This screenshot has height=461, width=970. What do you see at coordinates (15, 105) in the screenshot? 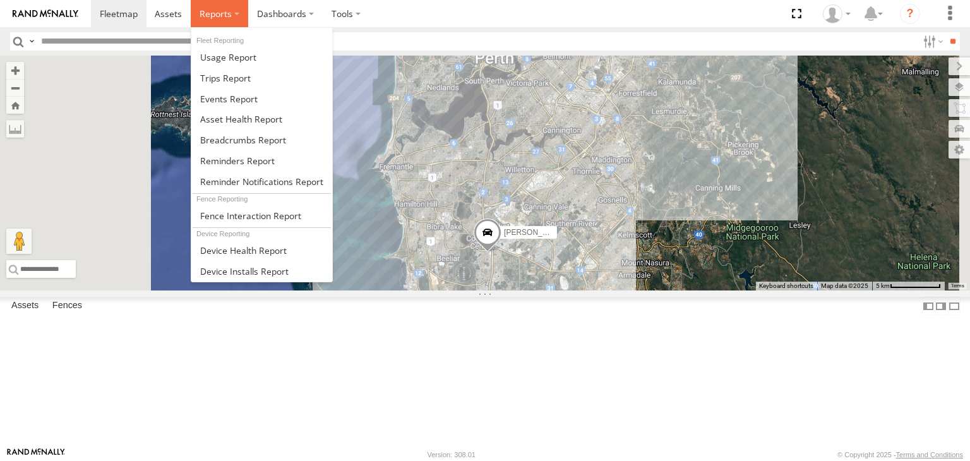
I see `button: Zoom Home` at bounding box center [15, 105].